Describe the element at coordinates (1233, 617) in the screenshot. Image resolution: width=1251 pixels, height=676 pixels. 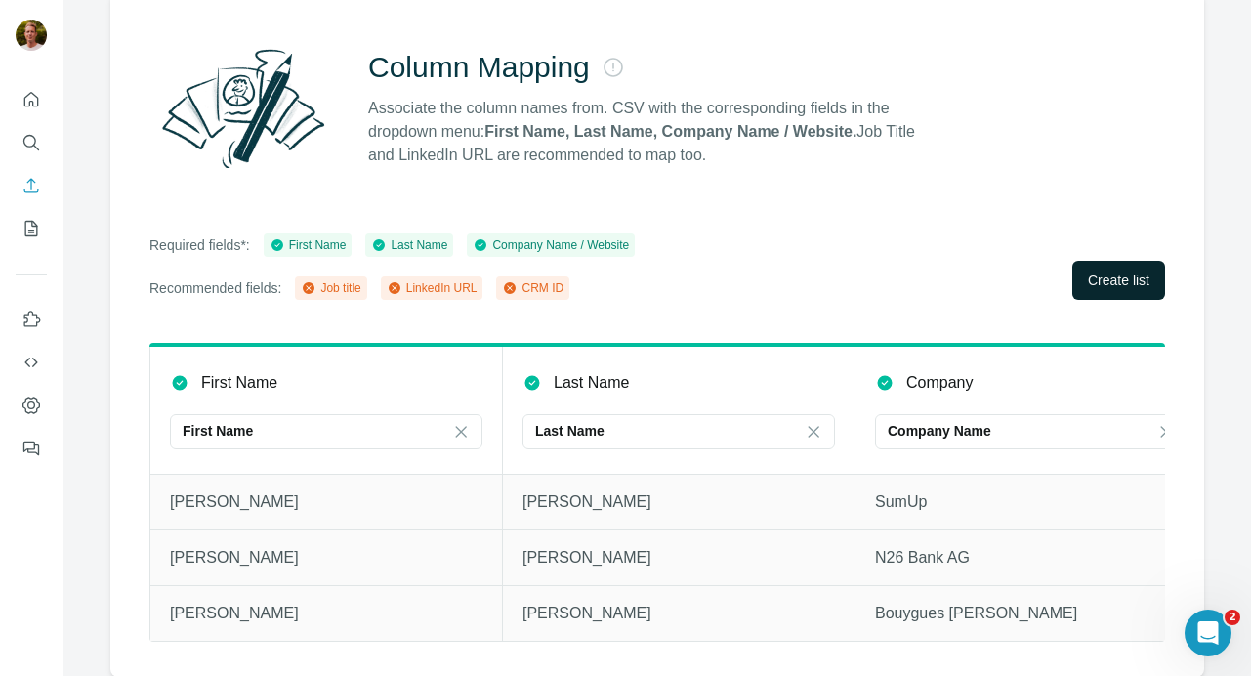
I see `span: 2` at that location.